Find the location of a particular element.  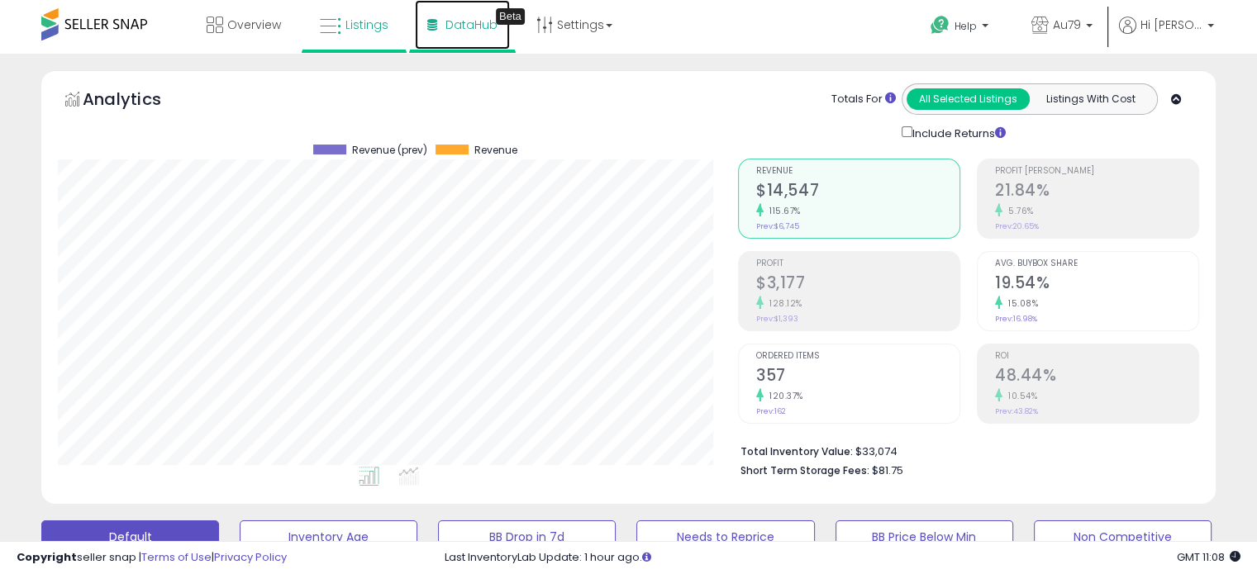

small: 5.76% is located at coordinates (1018, 211).